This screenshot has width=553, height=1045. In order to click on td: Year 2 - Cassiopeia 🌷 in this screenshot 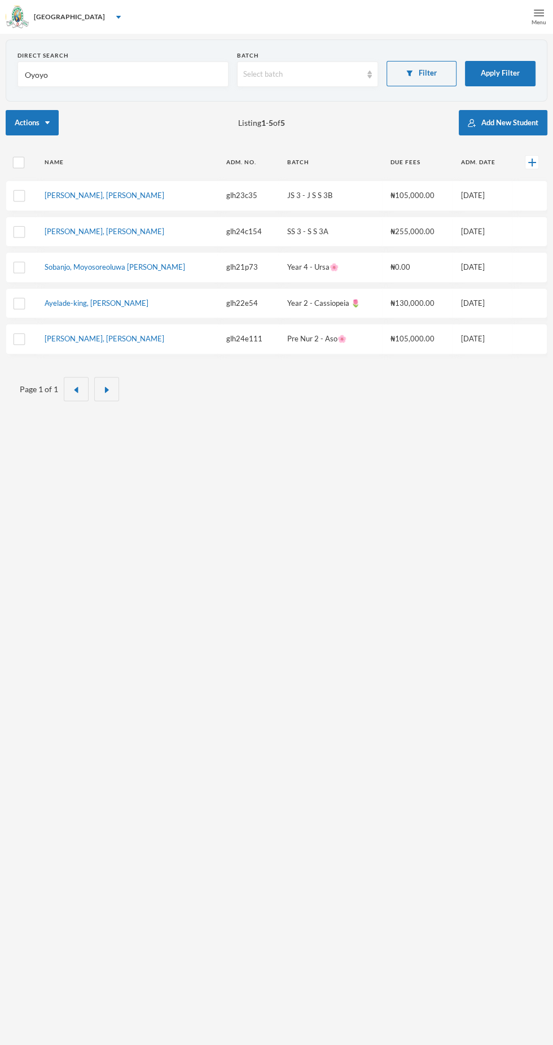, I will do `click(330, 304)`.